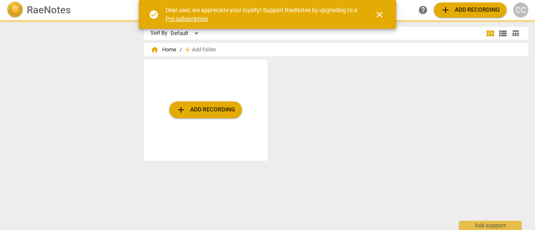  What do you see at coordinates (515, 33) in the screenshot?
I see `button: Table view` at bounding box center [515, 33].